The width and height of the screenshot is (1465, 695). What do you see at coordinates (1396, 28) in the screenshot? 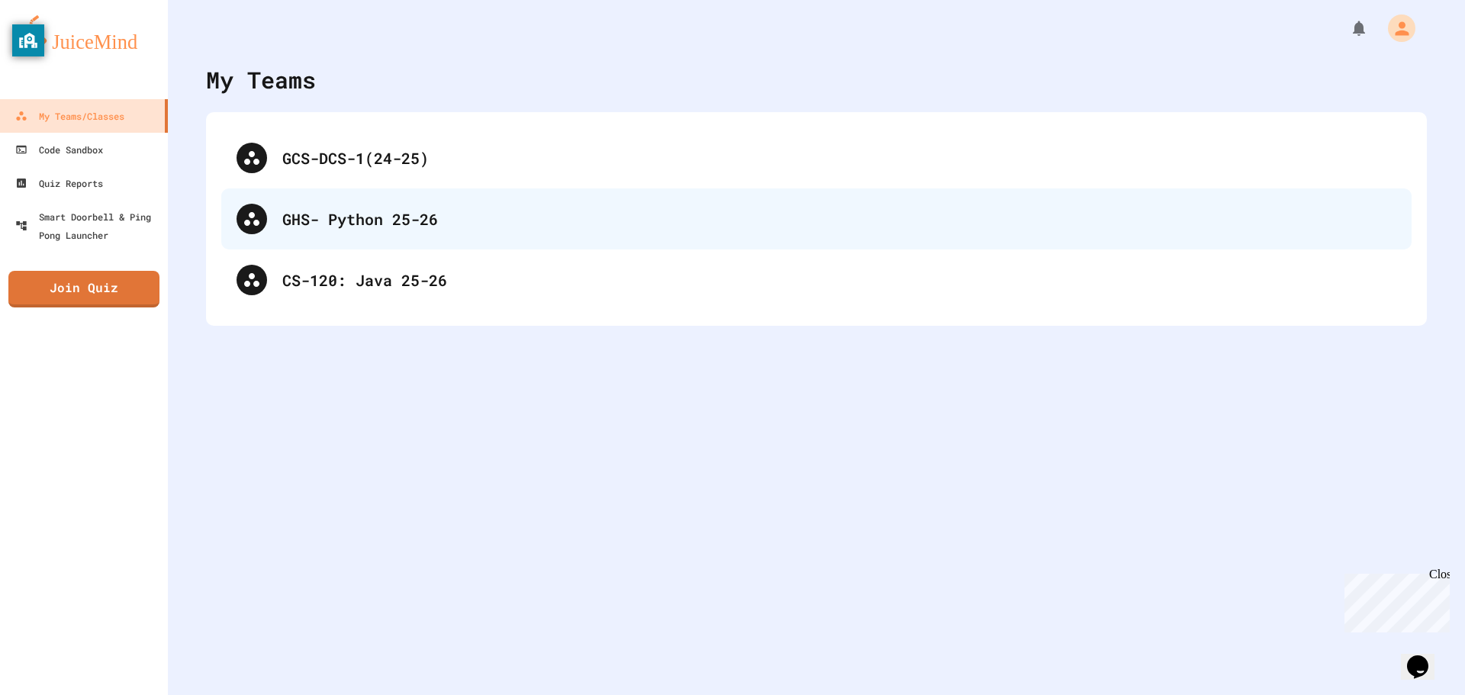
I see `div: My Account` at bounding box center [1396, 28].